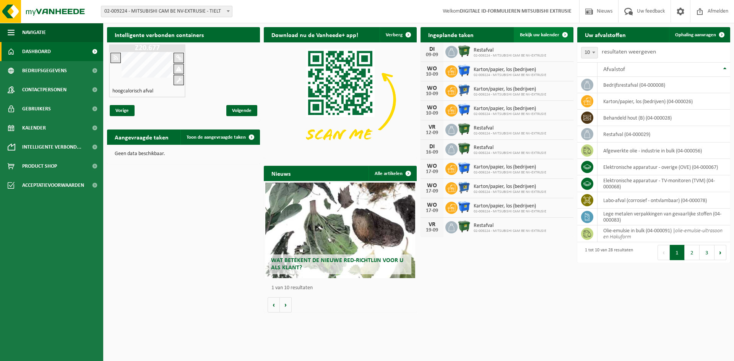 The width and height of the screenshot is (734, 361). I want to click on h2: Ingeplande taken, so click(451, 34).